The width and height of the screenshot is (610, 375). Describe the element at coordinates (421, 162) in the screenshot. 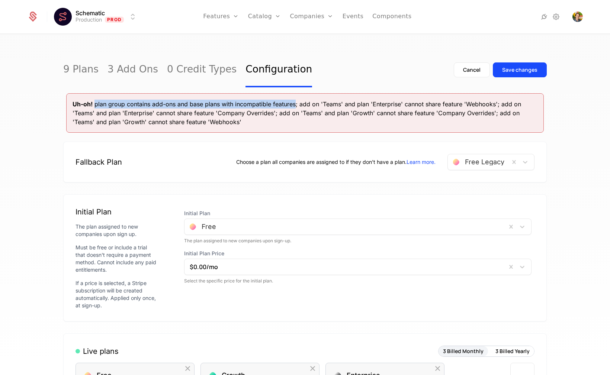

I see `a: Learn more.` at that location.